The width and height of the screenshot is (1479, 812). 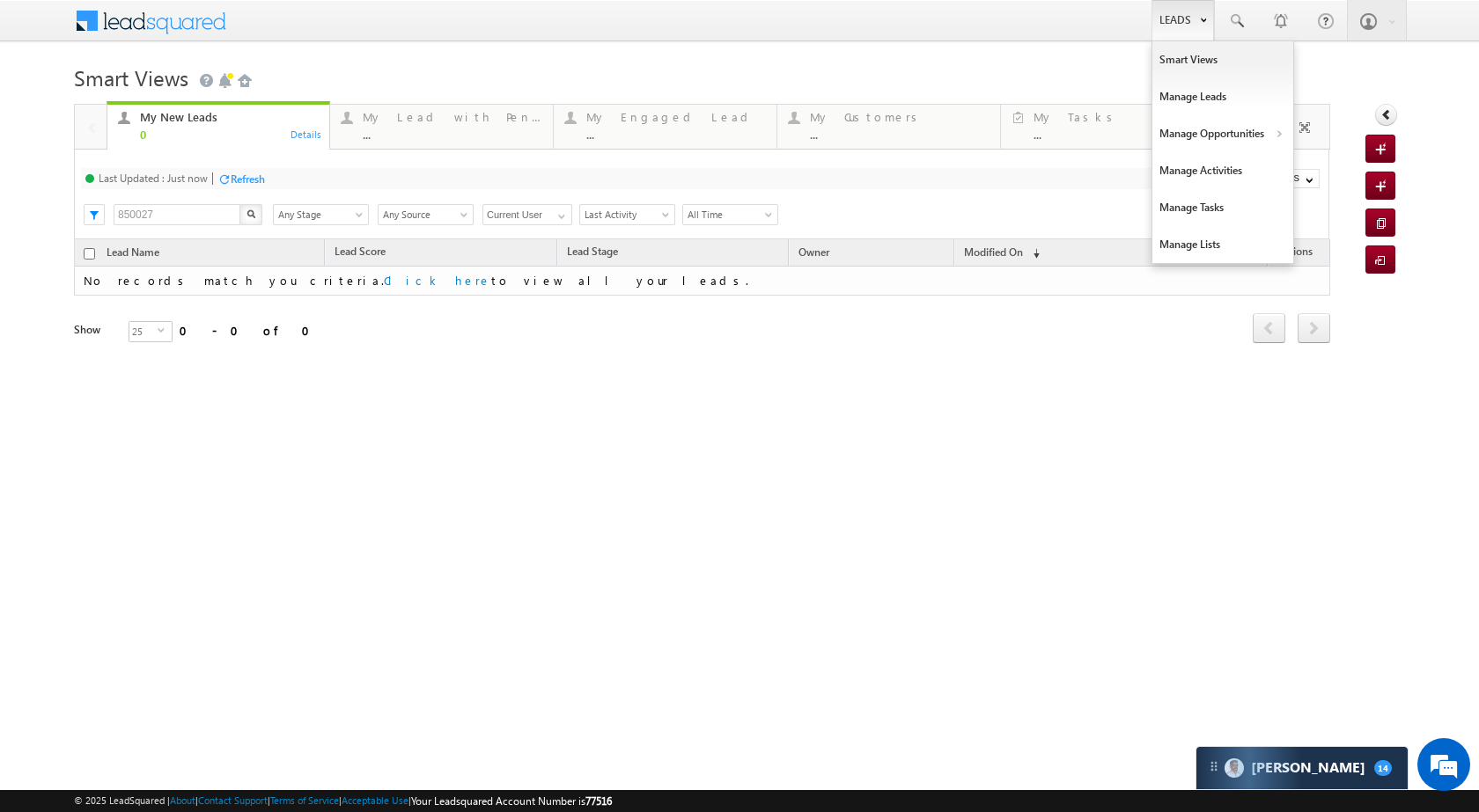 I want to click on a: Acceptable Use, so click(x=375, y=800).